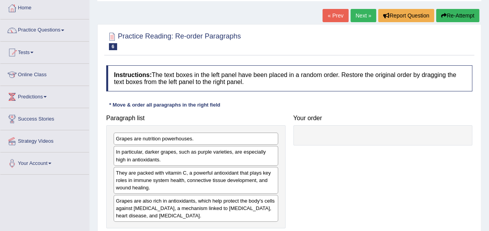  What do you see at coordinates (45, 118) in the screenshot?
I see `a: Success Stories` at bounding box center [45, 118].